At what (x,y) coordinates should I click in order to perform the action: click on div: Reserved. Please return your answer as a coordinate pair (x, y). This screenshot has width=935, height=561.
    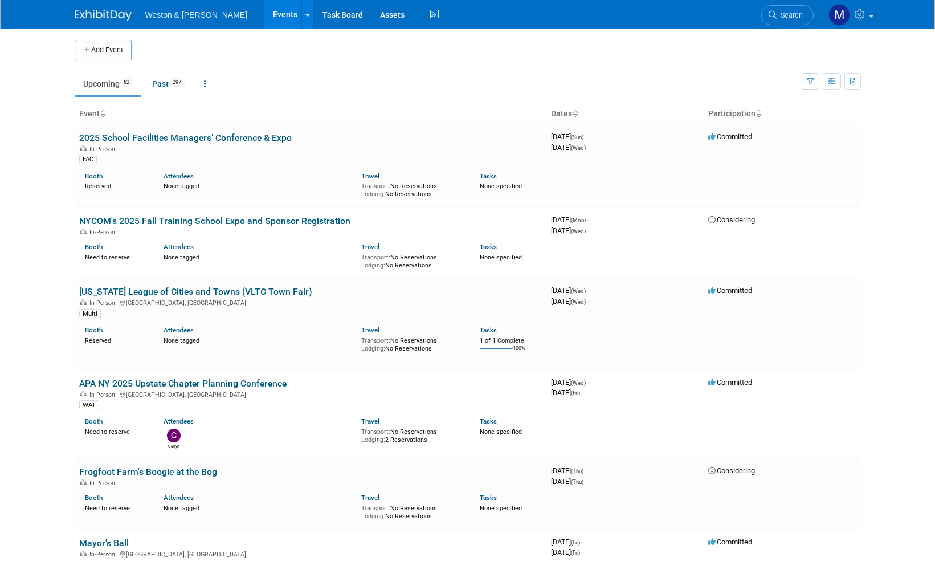
    Looking at the image, I should click on (116, 340).